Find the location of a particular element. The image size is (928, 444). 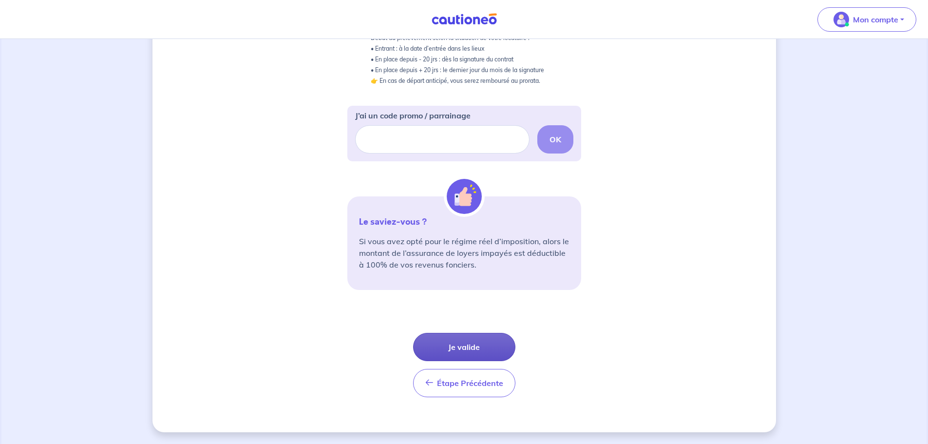

button: illu_account_valid_menu.svgMon compte is located at coordinates (867, 19).